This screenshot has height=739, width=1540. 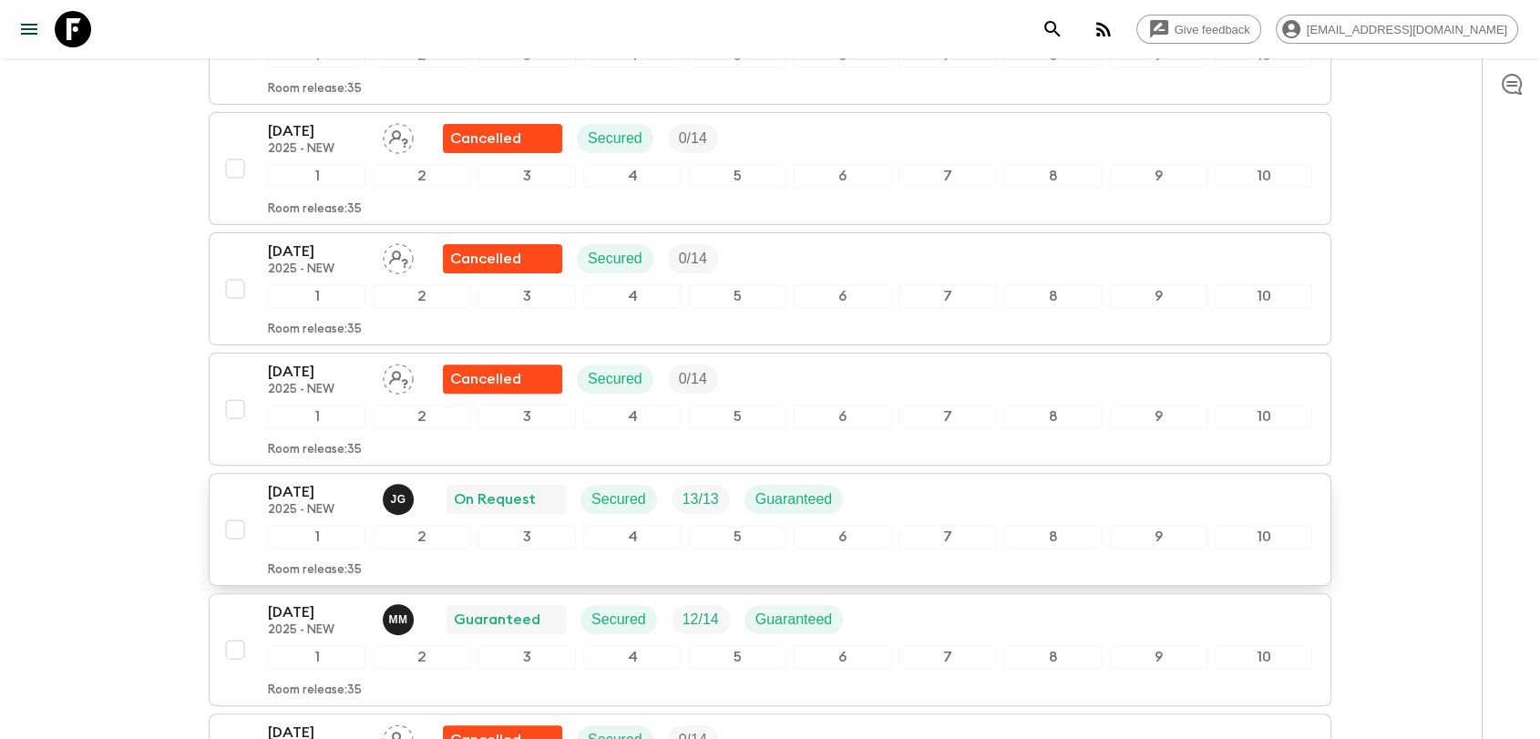 I want to click on p: J G, so click(x=397, y=499).